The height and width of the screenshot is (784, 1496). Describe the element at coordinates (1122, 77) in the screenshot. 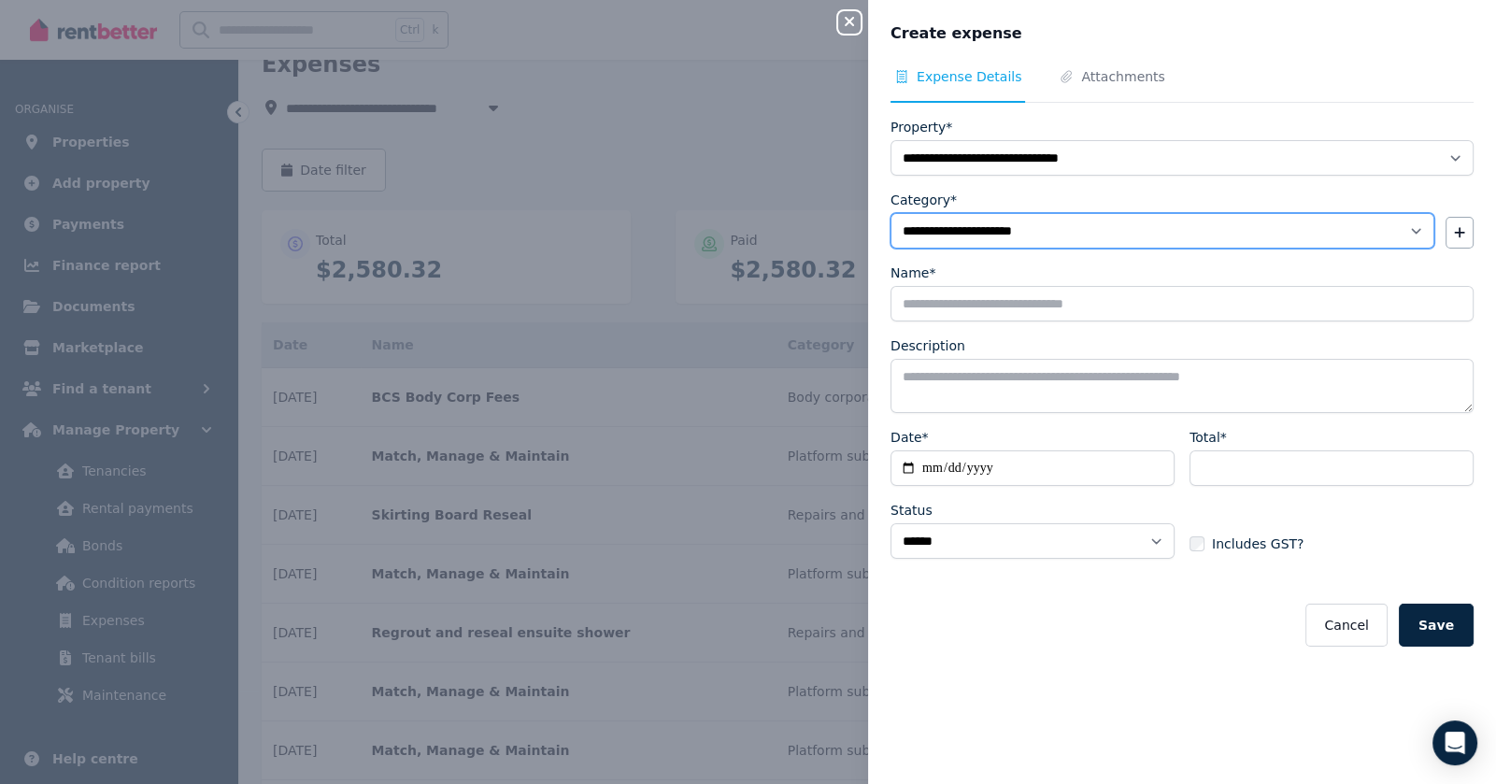

I see `span: Attachments` at that location.